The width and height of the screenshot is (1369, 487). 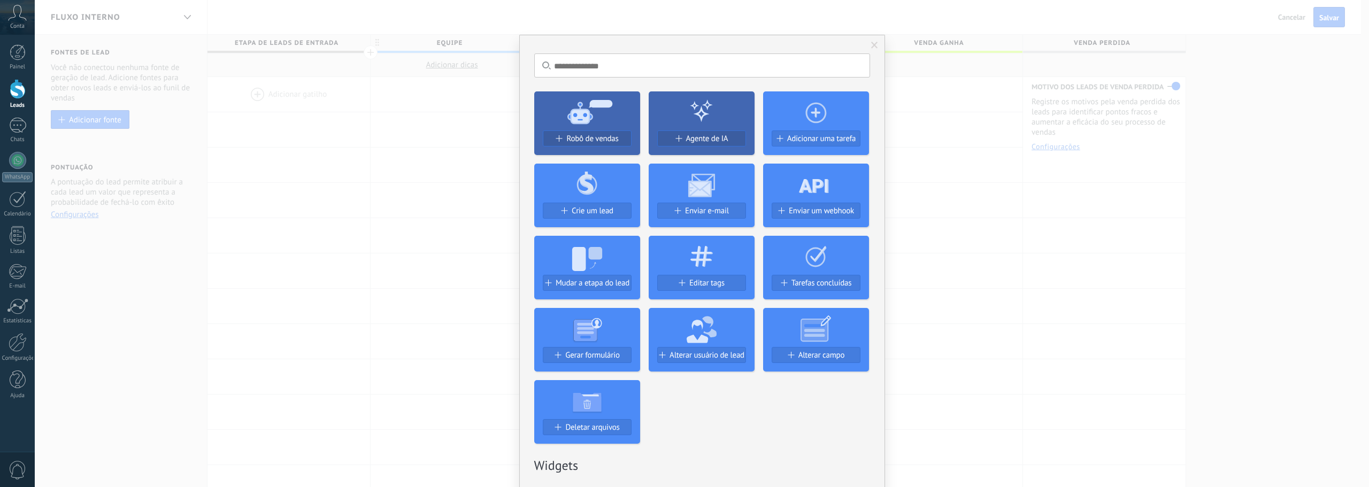 I want to click on div: E-mail, so click(x=18, y=286).